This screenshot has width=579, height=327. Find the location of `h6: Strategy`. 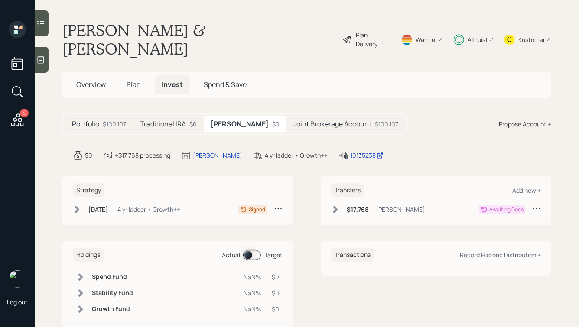

h6: Strategy is located at coordinates (88, 190).